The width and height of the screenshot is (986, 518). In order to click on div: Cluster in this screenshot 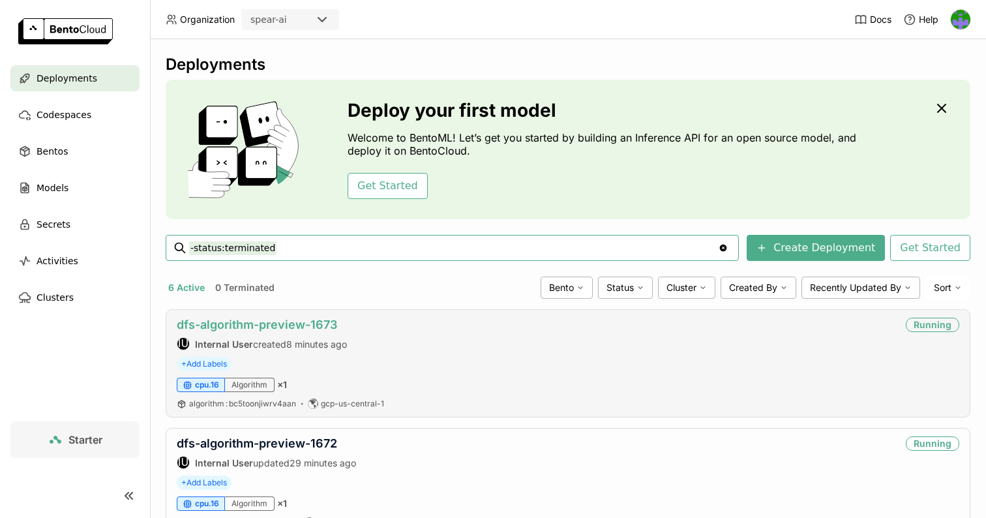, I will do `click(687, 288)`.